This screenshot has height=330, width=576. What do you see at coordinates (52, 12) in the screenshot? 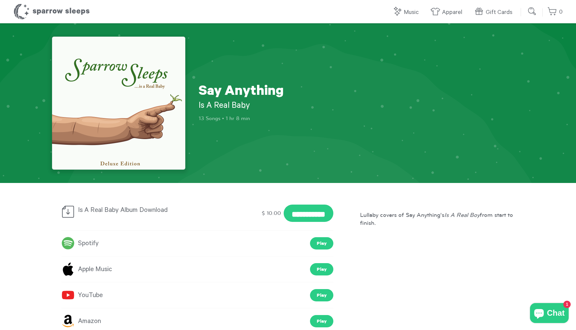
I see `h1: Sparrow Sleeps` at bounding box center [52, 12].